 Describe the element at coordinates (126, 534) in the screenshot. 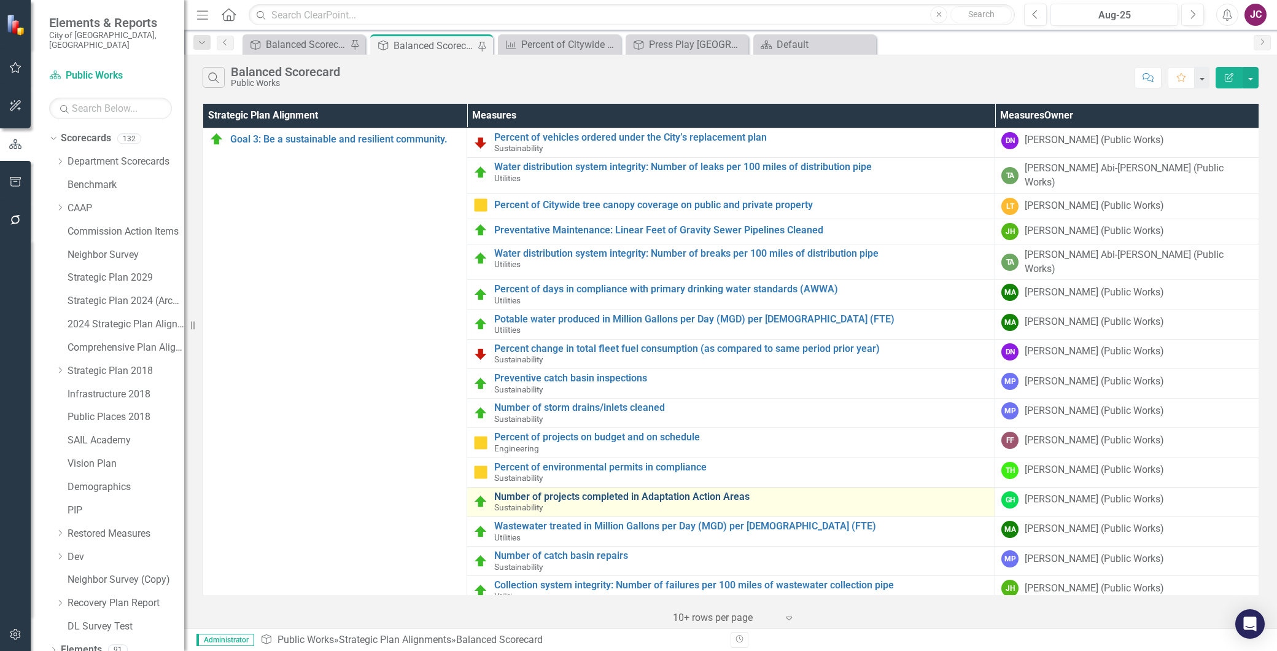

I see `a: Restored Measures` at that location.